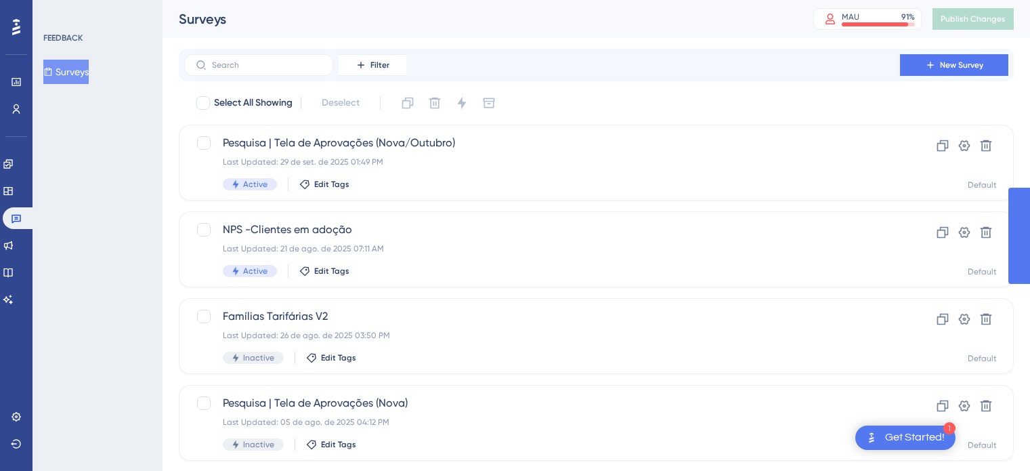 This screenshot has height=471, width=1030. What do you see at coordinates (915, 437) in the screenshot?
I see `div: Get Started!` at bounding box center [915, 437].